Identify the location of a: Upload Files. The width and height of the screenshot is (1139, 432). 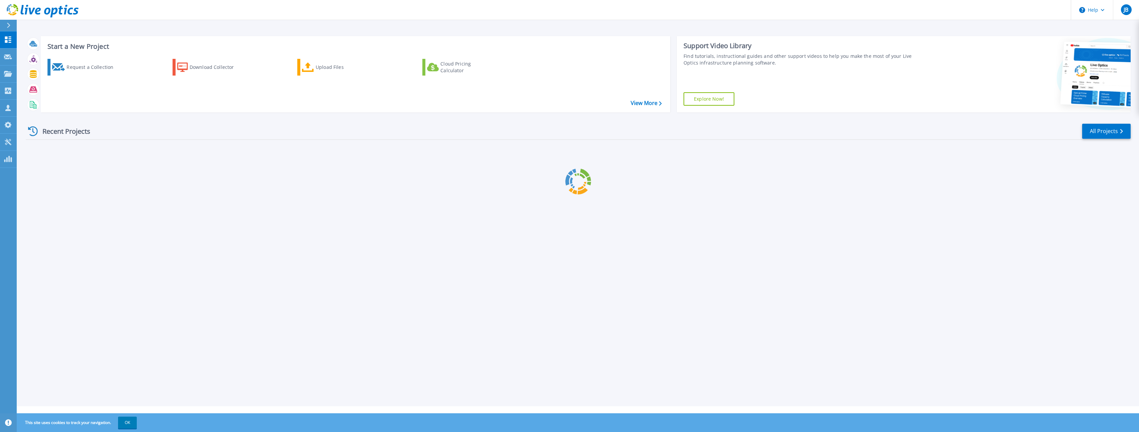
(334, 67).